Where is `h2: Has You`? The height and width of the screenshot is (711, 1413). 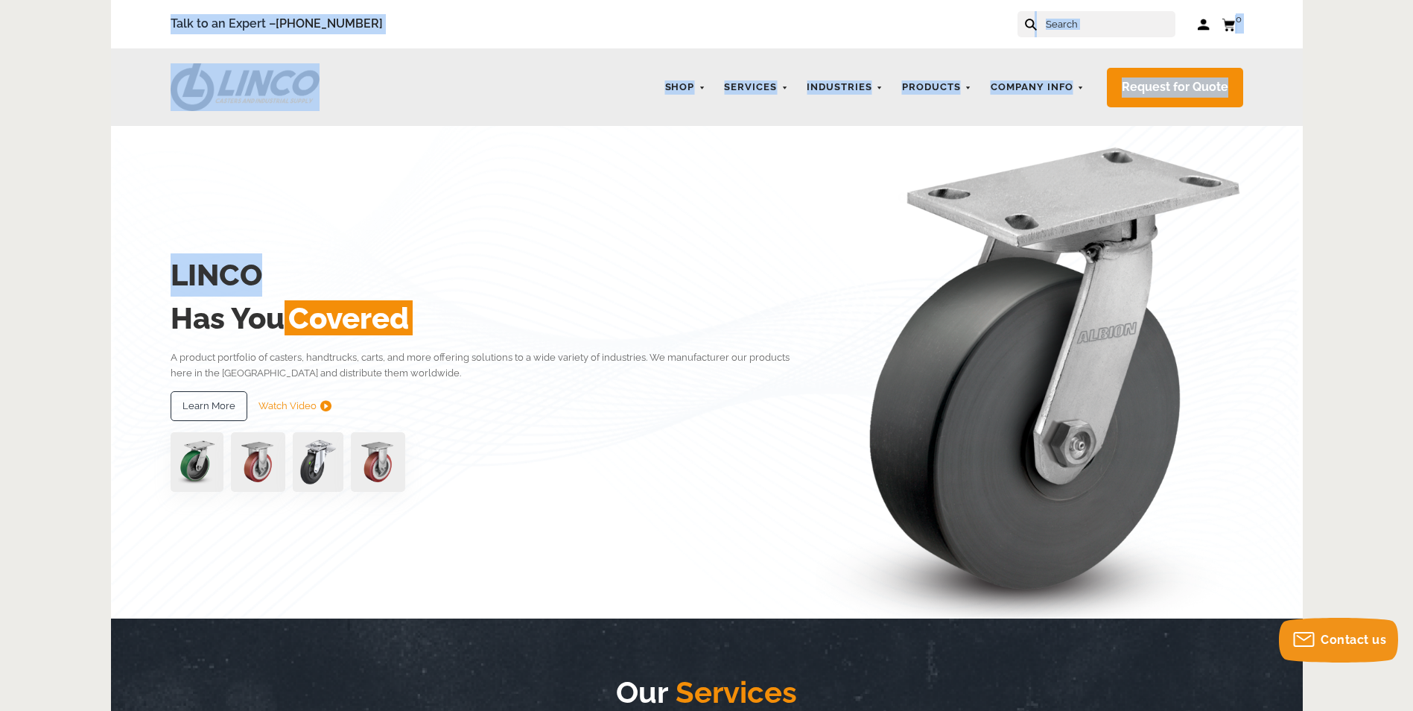
h2: Has You is located at coordinates (491, 318).